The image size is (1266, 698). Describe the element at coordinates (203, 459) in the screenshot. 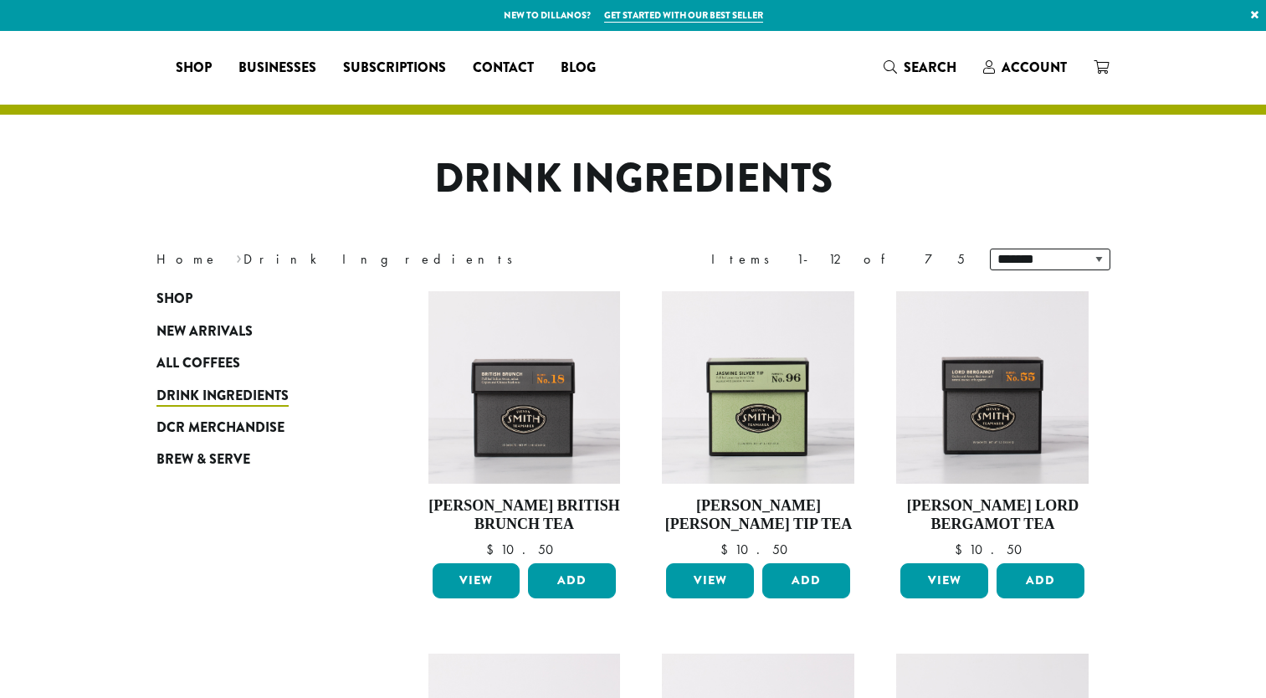

I see `span: Brew & Serve` at that location.